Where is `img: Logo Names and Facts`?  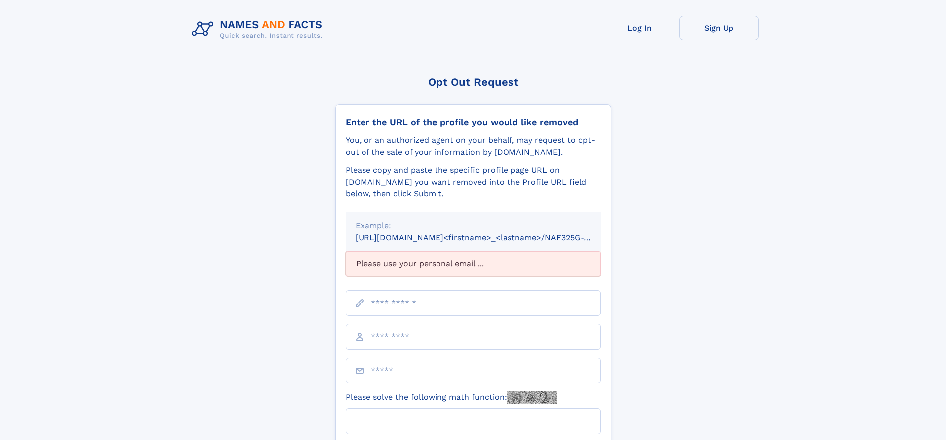 img: Logo Names and Facts is located at coordinates (259, 29).